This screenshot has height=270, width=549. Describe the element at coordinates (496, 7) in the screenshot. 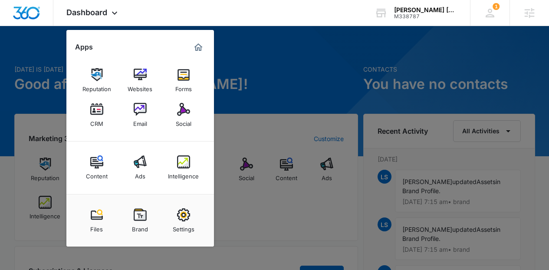

I see `span: 1` at that location.